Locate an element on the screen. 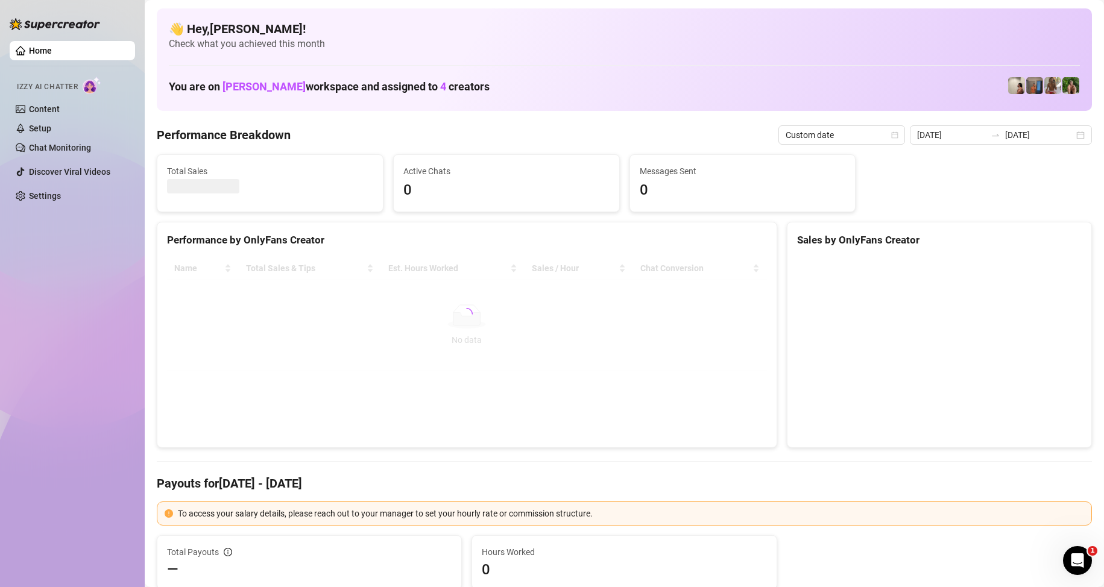 The width and height of the screenshot is (1104, 587). a: Chat Monitoring is located at coordinates (60, 148).